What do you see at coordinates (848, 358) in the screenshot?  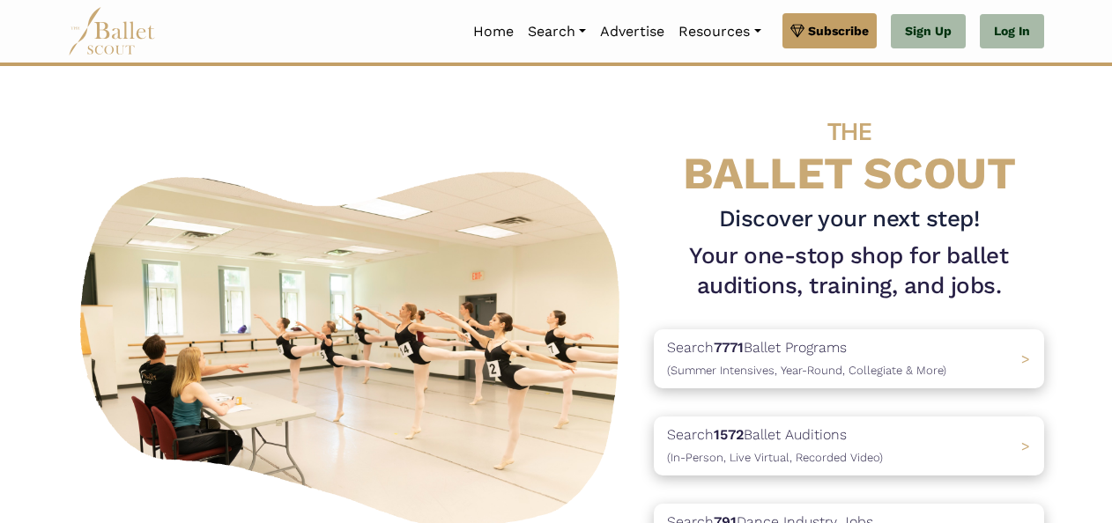 I see `a: Search7771Ballet Programs(Summer Intensives, Year-Round, Collegiate & More)>` at bounding box center [848, 358].